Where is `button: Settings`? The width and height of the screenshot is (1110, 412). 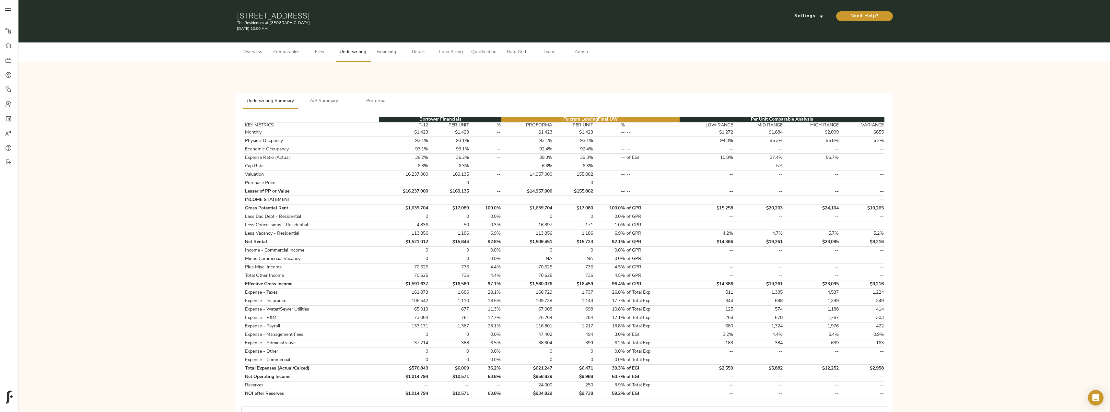 button: Settings is located at coordinates (809, 16).